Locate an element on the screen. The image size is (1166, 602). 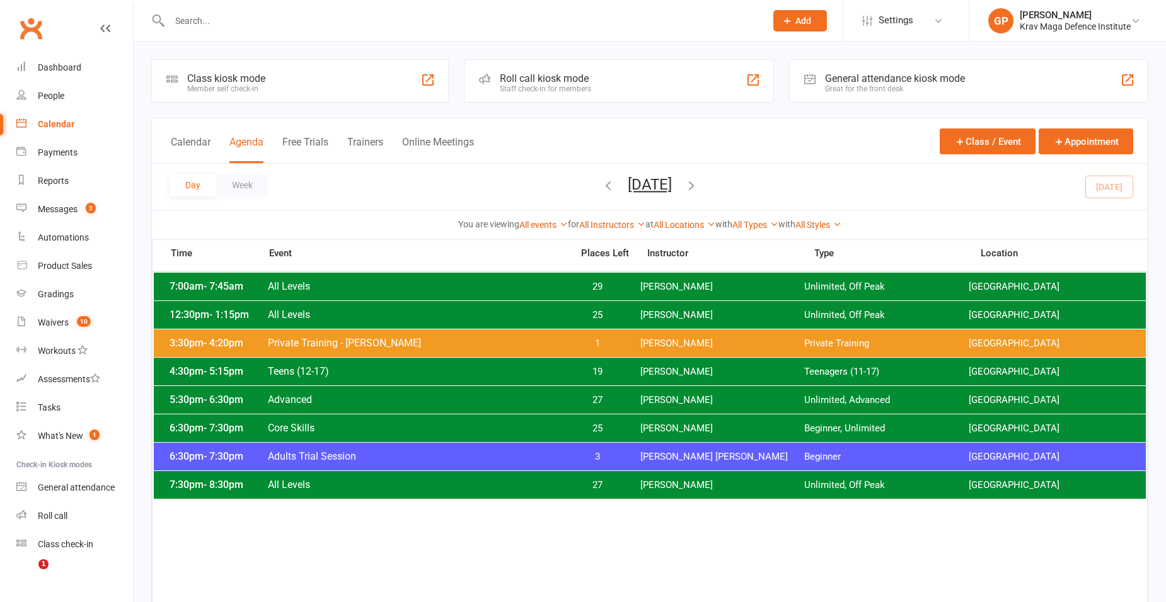
a: Assessments is located at coordinates (74, 379).